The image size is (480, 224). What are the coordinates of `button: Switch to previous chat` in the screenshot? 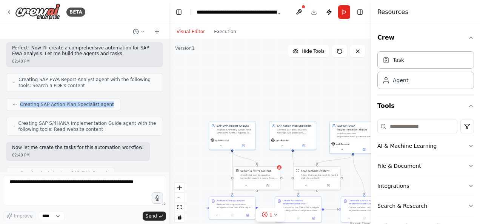 It's located at (139, 32).